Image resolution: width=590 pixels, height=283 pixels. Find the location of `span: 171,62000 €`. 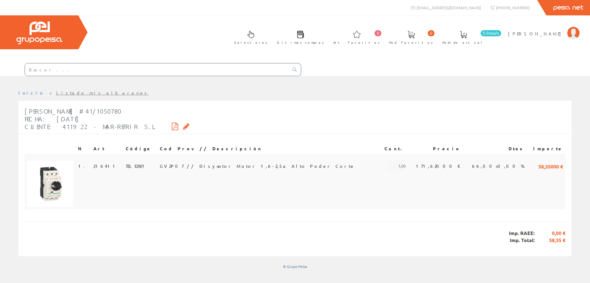

span: 171,62000 € is located at coordinates (439, 166).